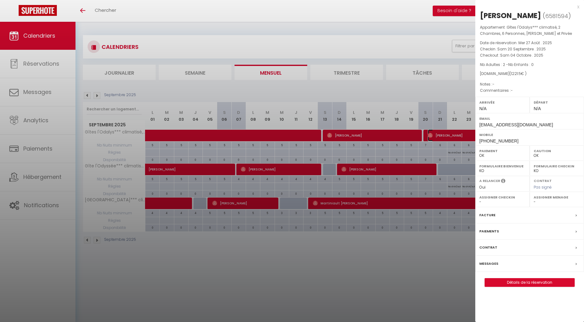 This screenshot has height=322, width=584. I want to click on p: Checkout :, so click(530, 55).